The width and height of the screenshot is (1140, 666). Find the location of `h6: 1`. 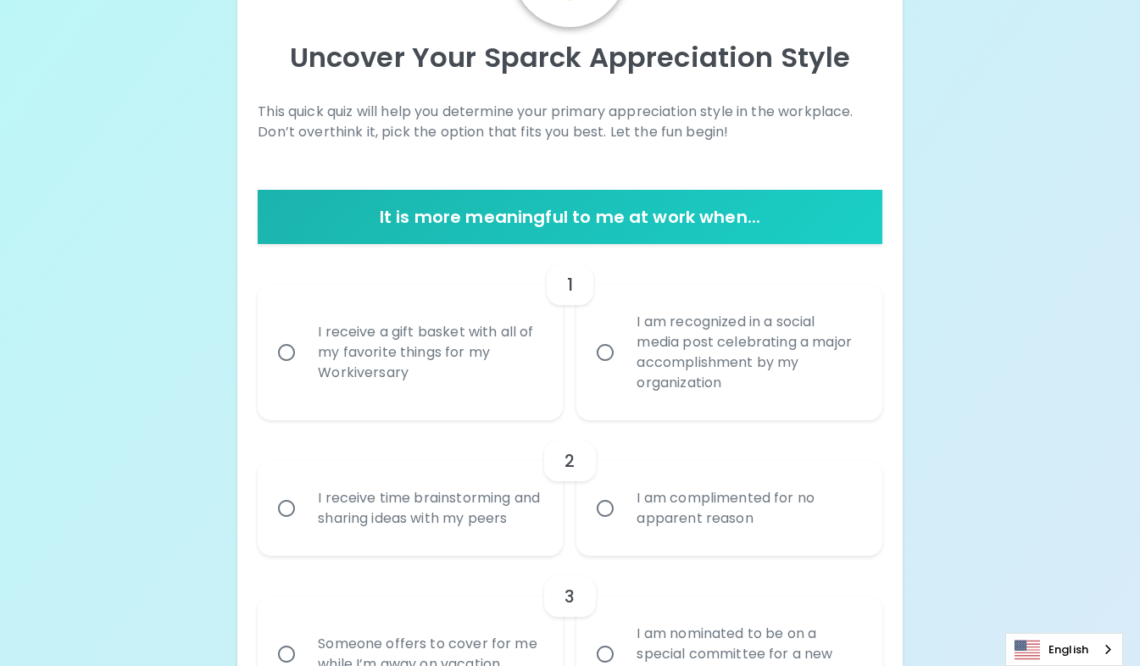

h6: 1 is located at coordinates (569, 285).